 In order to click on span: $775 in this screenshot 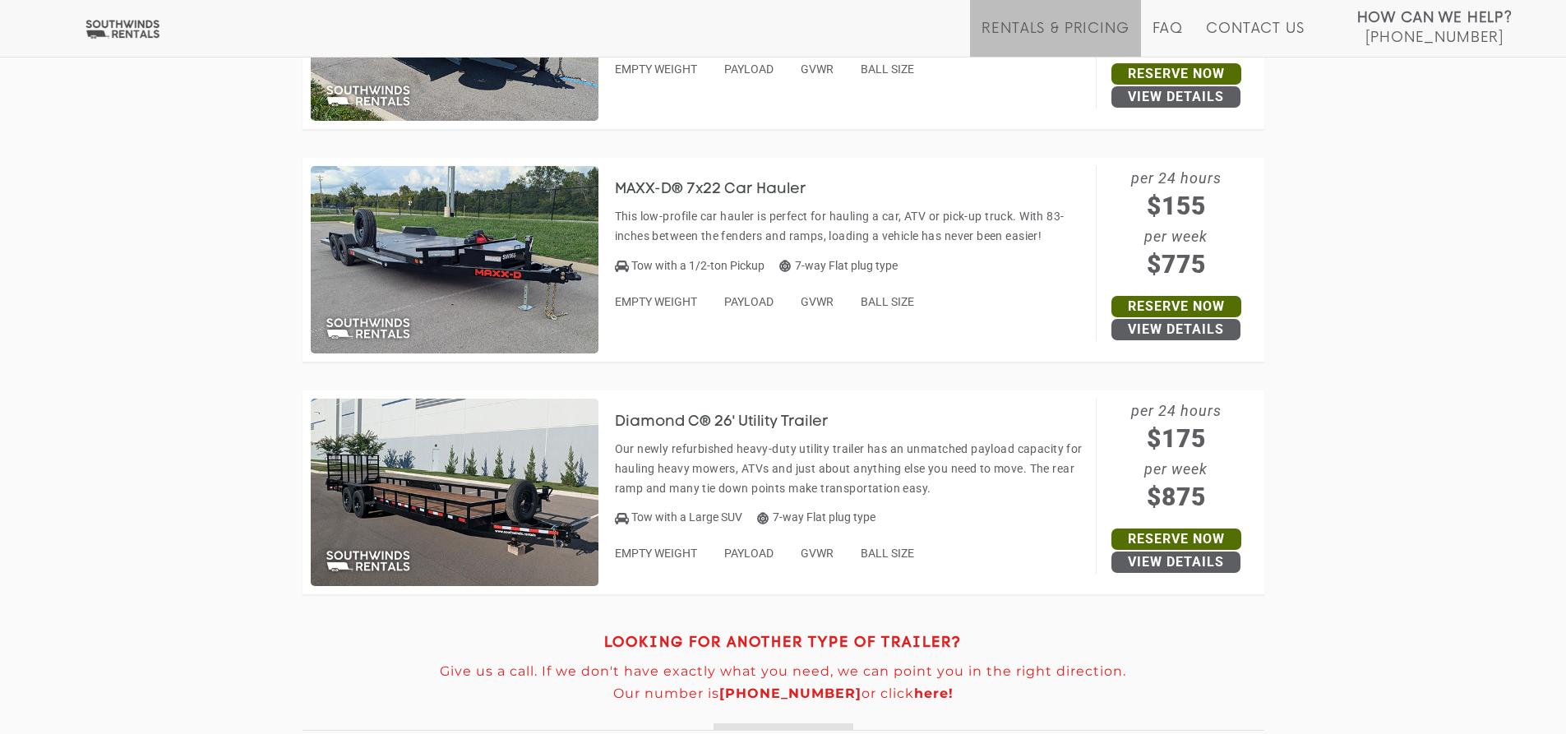, I will do `click(1176, 264)`.